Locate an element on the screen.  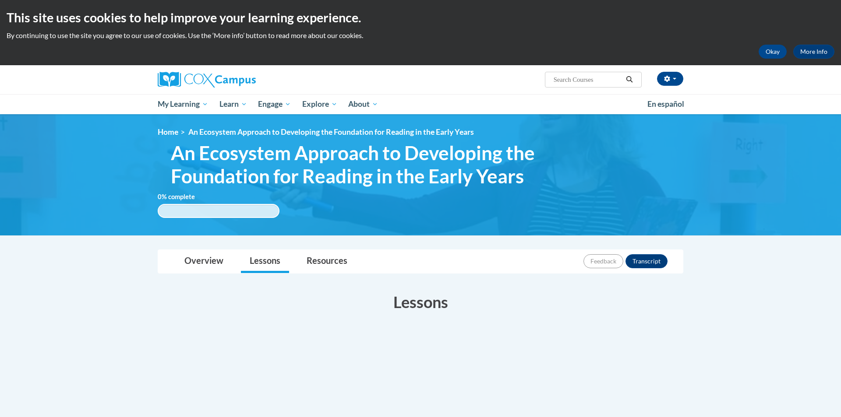
a: Overview is located at coordinates (204, 261).